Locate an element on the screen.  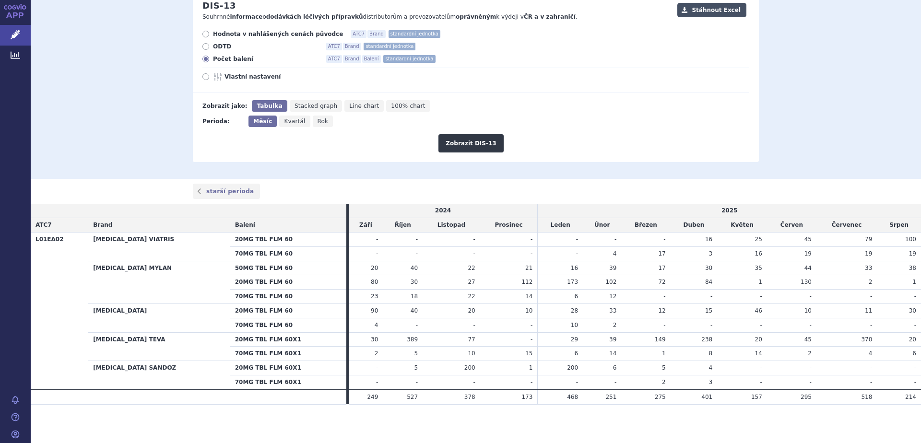
span: 378 is located at coordinates (470, 397).